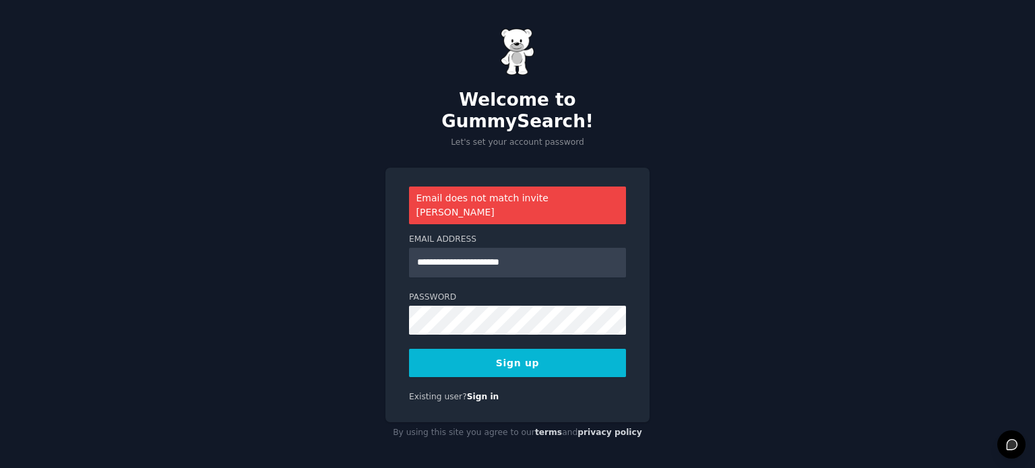 The width and height of the screenshot is (1035, 468). Describe the element at coordinates (517, 143) in the screenshot. I see `p: Let's set your account password` at that location.